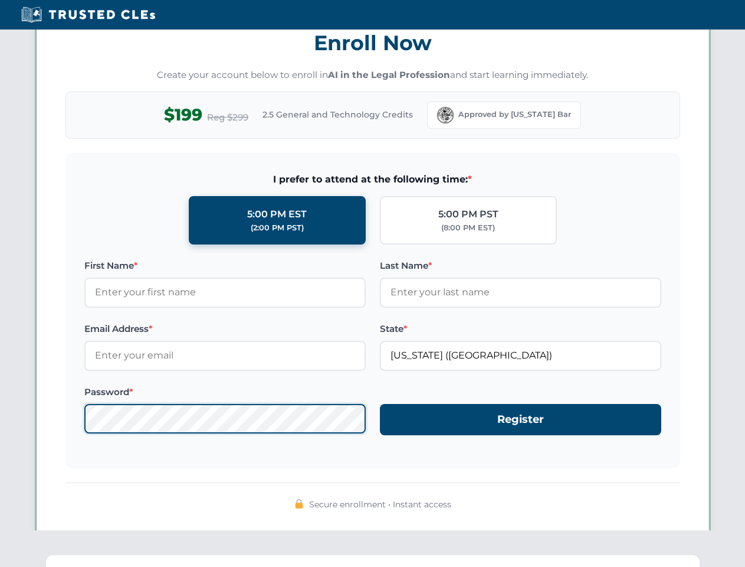 The width and height of the screenshot is (745, 567). I want to click on div: 5:00 PM EST, so click(277, 214).